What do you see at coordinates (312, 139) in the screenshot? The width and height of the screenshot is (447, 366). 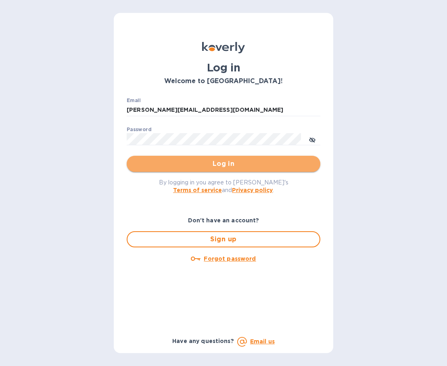 I see `button: toggle password visibility` at bounding box center [312, 139].